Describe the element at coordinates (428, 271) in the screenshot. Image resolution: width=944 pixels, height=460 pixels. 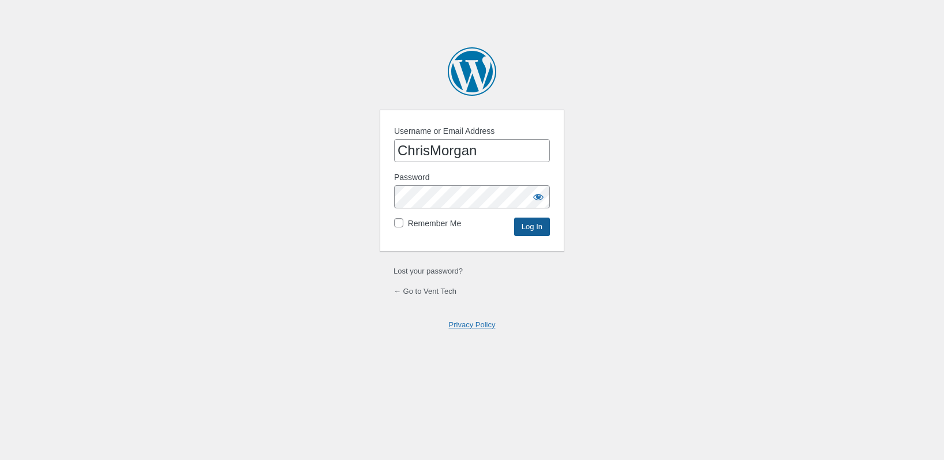
I see `a: Lost your password?` at that location.